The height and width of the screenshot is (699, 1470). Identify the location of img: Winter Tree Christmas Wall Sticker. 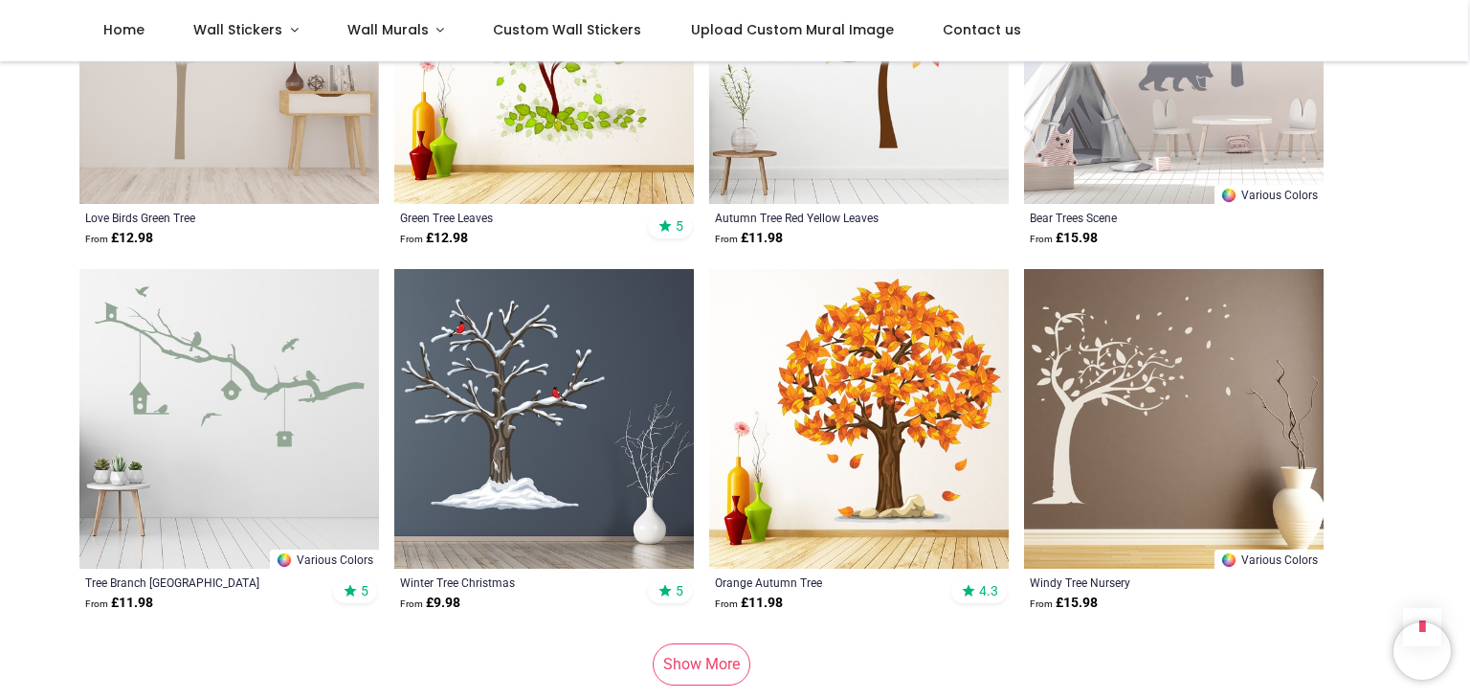
(544, 418).